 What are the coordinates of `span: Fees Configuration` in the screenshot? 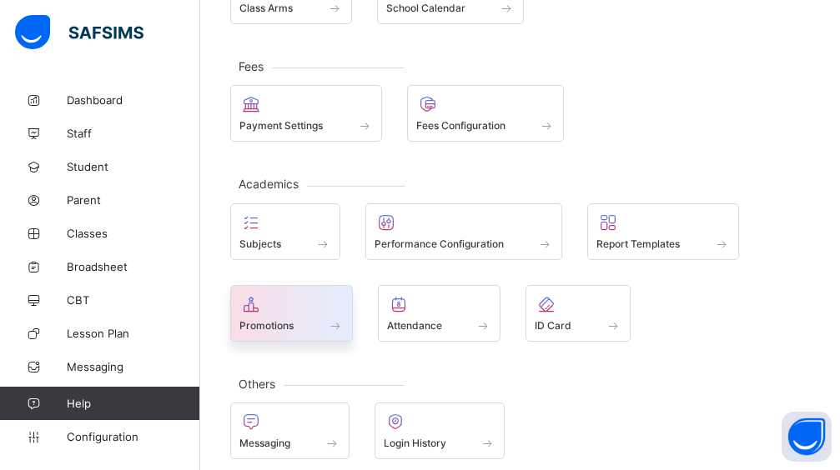 It's located at (460, 125).